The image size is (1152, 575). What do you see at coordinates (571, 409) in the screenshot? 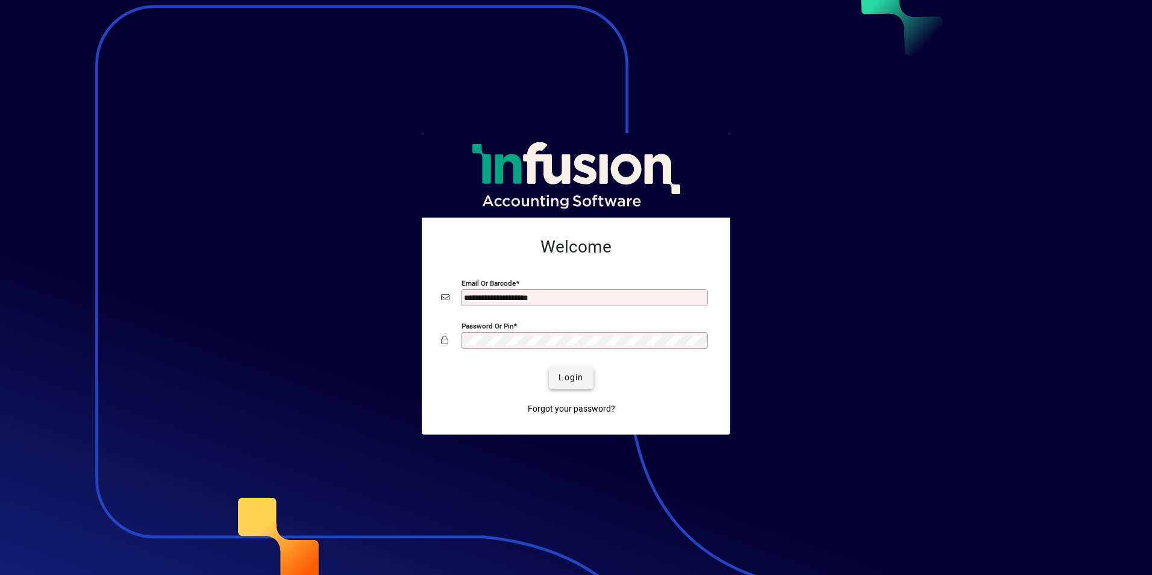
I see `span: Forgot your password?` at bounding box center [571, 409].